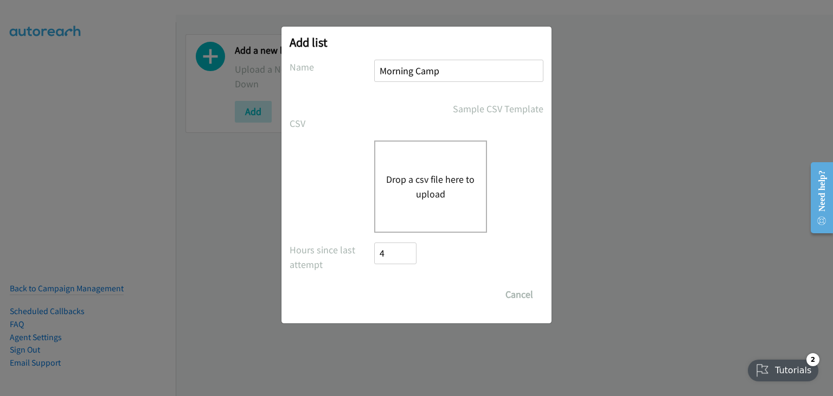 Image resolution: width=833 pixels, height=396 pixels. What do you see at coordinates (498, 108) in the screenshot?
I see `a: Sample CSV Template` at bounding box center [498, 108].